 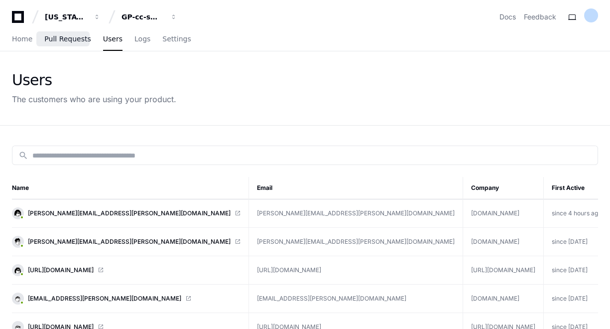 What do you see at coordinates (22, 39) in the screenshot?
I see `a: Home` at bounding box center [22, 39].